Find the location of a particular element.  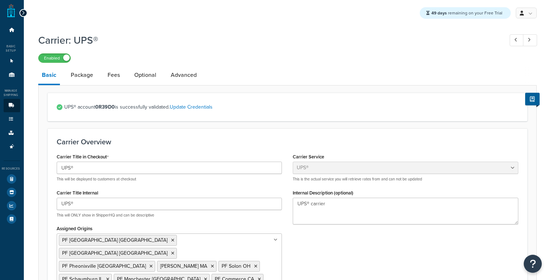

label: Enabled is located at coordinates (54, 58).